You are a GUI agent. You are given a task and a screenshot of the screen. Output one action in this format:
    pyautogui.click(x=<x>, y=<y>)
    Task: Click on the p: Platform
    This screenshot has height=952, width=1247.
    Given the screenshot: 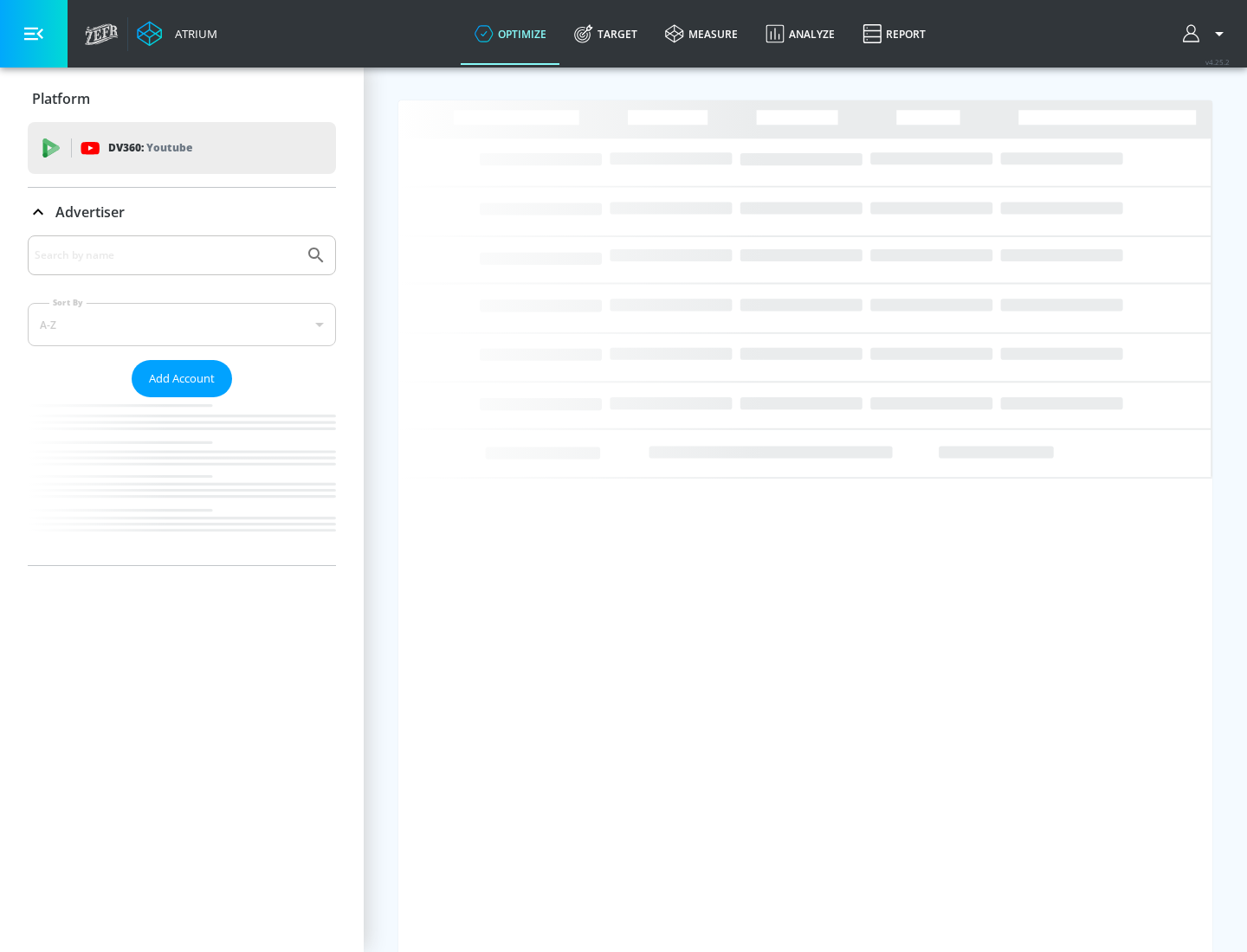 What is the action you would take?
    pyautogui.click(x=60, y=98)
    